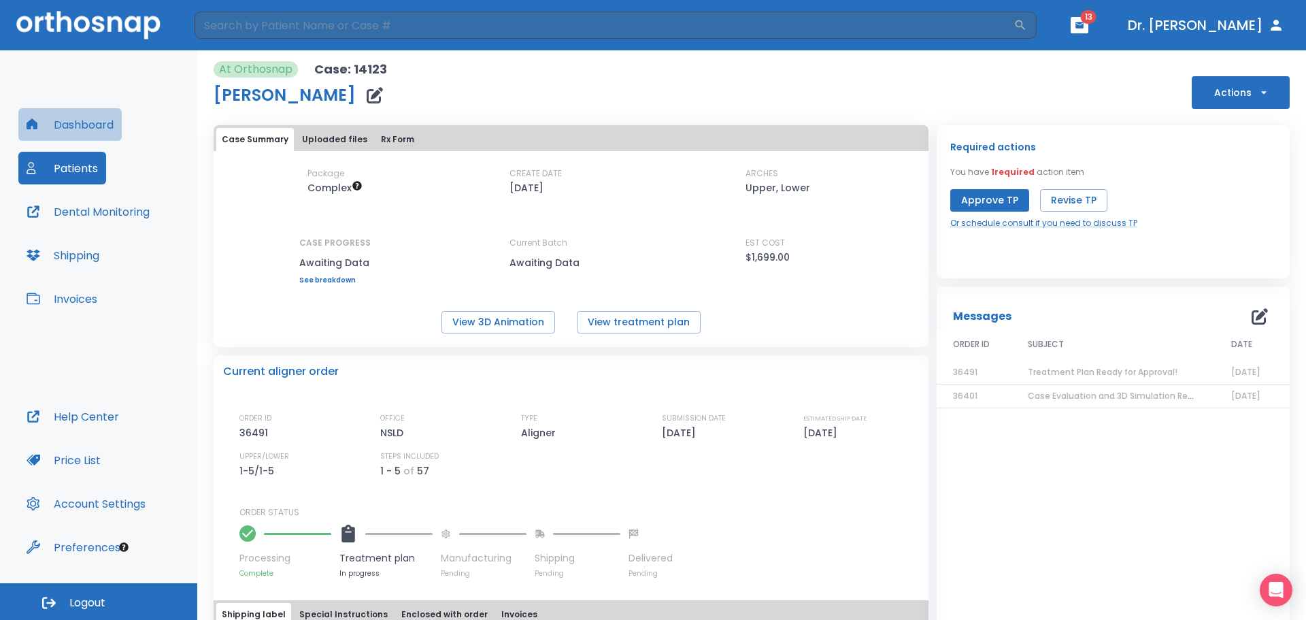 The width and height of the screenshot is (1306, 620). Describe the element at coordinates (255, 139) in the screenshot. I see `button: Case Summary` at that location.